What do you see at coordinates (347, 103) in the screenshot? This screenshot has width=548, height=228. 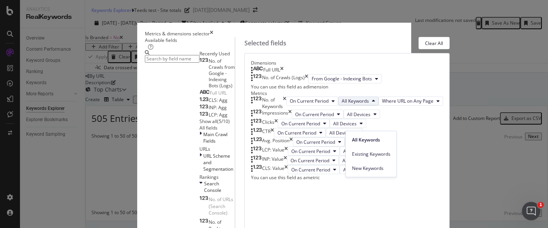 I see `div: No. of KeywordstimesOn Current PeriodAll KeywordsWhere URL on Any Page` at bounding box center [347, 103].